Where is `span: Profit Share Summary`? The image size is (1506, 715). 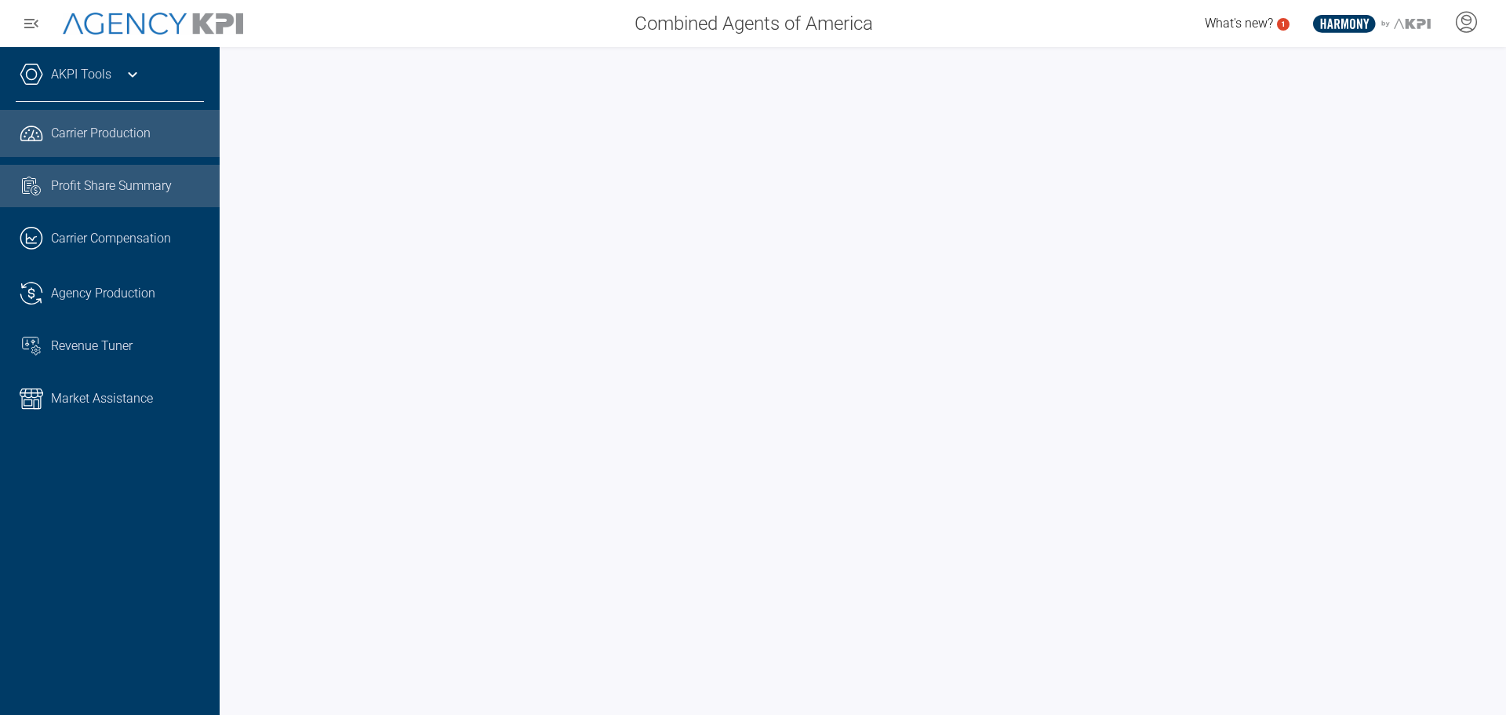
span: Profit Share Summary is located at coordinates (111, 186).